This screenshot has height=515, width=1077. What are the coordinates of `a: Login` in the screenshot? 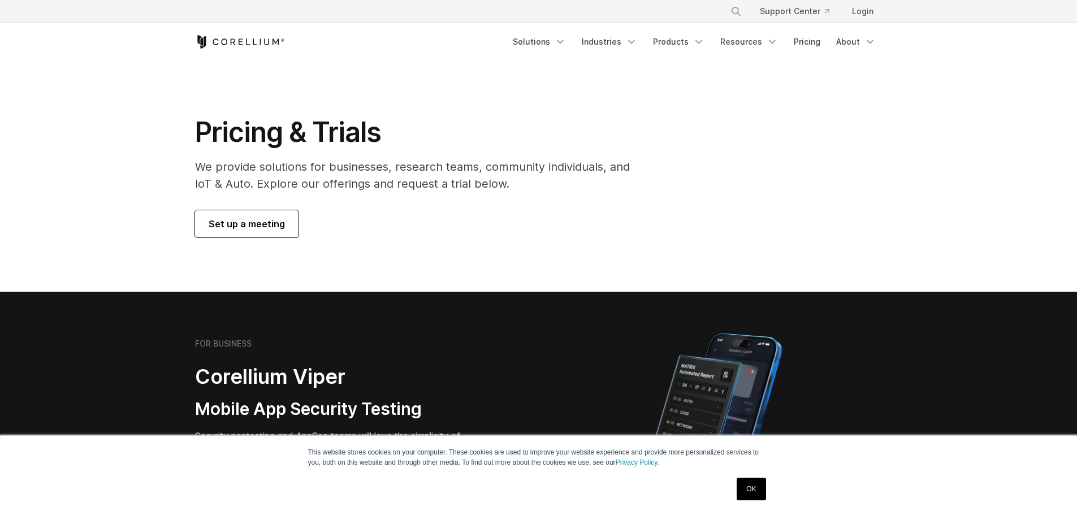 It's located at (862, 11).